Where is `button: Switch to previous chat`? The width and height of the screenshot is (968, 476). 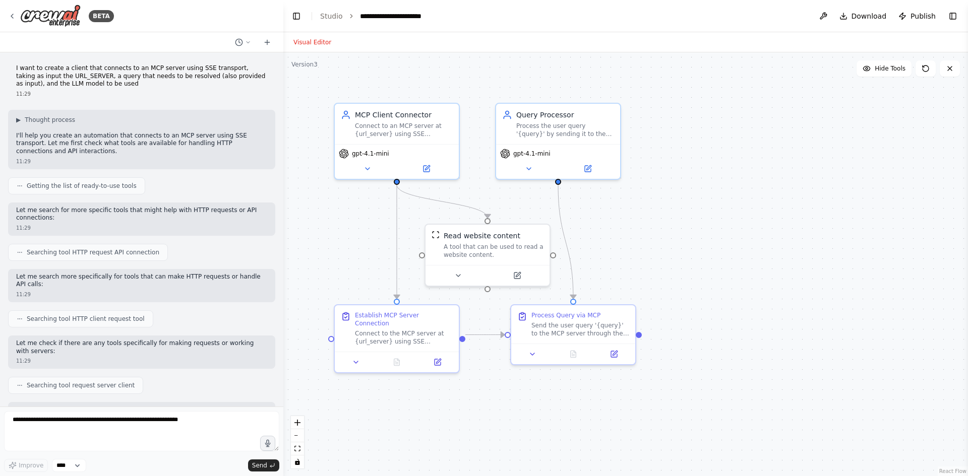 button: Switch to previous chat is located at coordinates (243, 42).